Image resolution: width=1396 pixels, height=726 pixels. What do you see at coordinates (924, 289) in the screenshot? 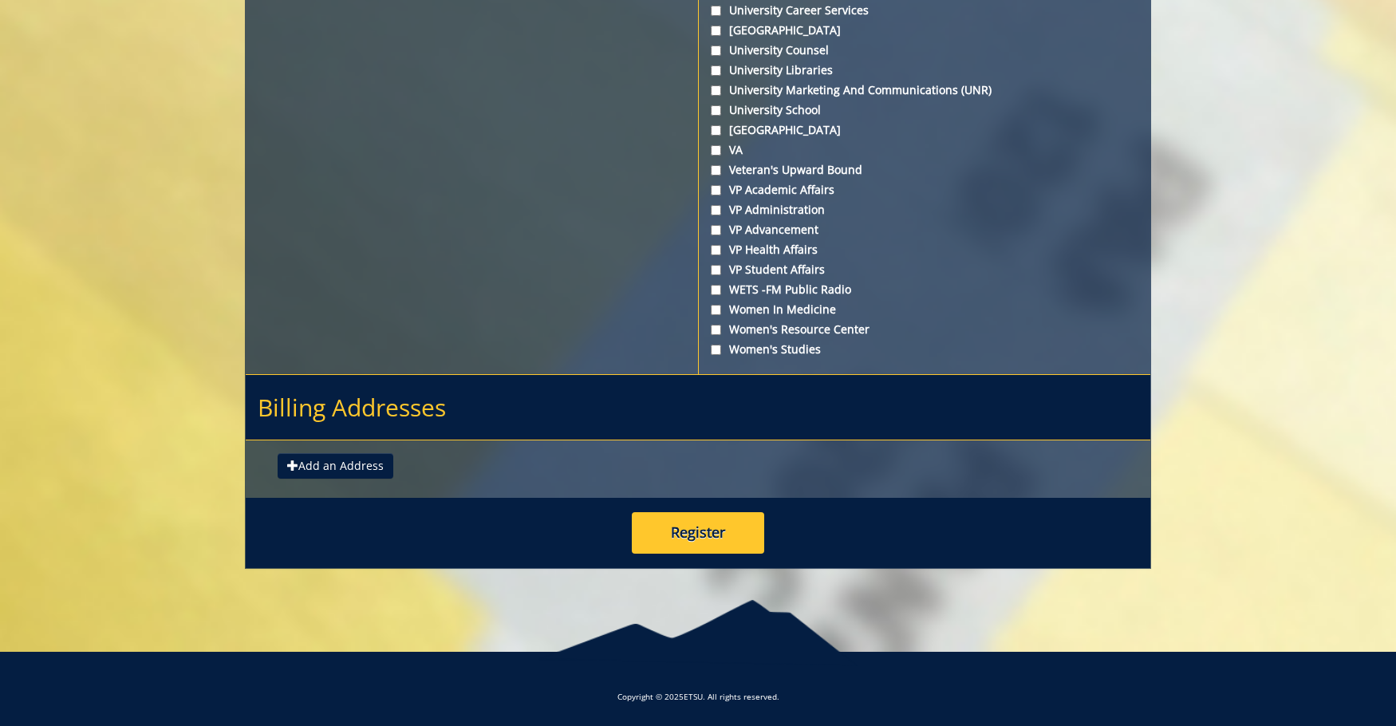
I see `label: WETS -FM Public Radio` at bounding box center [924, 289].